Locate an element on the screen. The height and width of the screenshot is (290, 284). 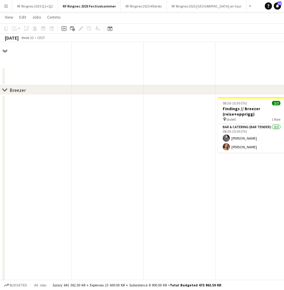
button: RF Ringnes 2025 Afterski is located at coordinates (144, 6).